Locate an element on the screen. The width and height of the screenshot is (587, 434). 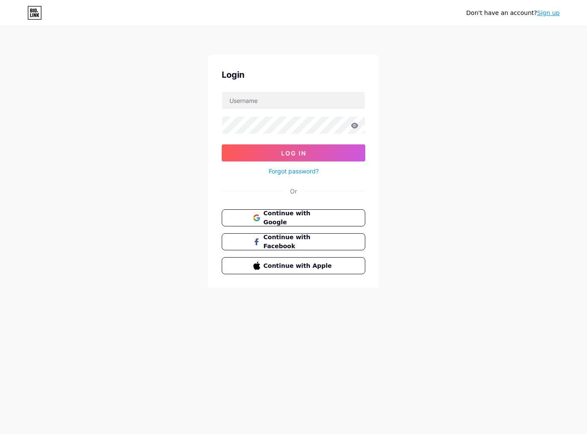
div: Or is located at coordinates (293, 191).